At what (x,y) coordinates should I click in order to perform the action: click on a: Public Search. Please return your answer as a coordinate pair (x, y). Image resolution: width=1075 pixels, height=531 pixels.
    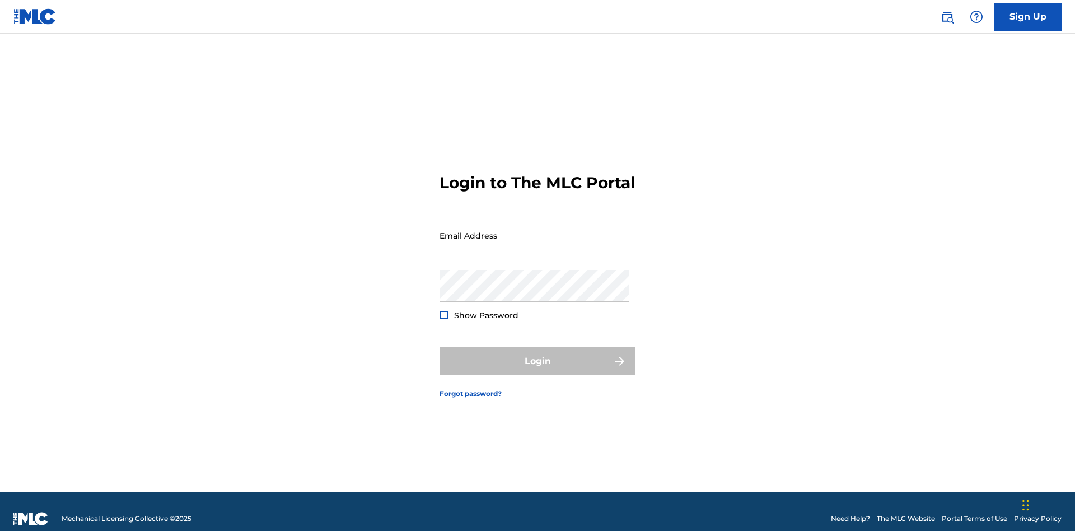
    Looking at the image, I should click on (948, 17).